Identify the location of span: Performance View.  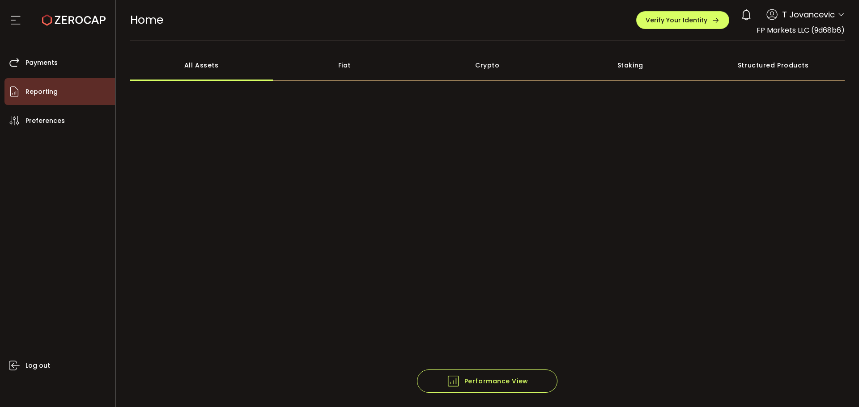
(487, 382).